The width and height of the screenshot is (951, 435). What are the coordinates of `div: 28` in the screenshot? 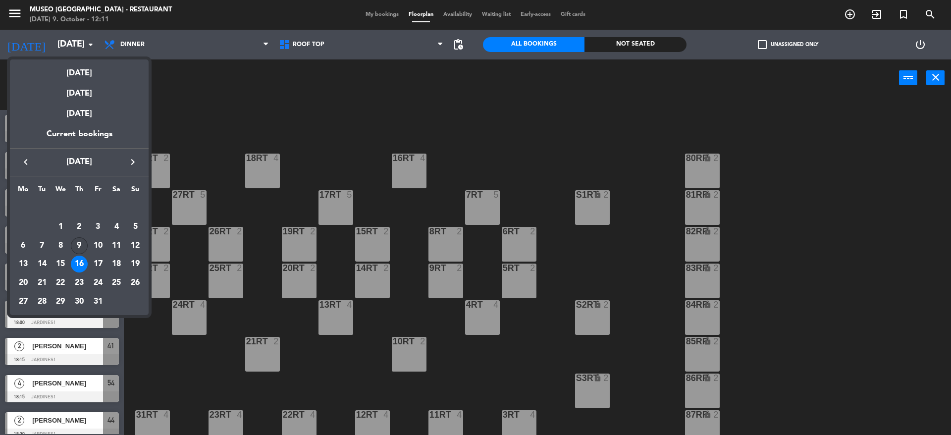 It's located at (42, 302).